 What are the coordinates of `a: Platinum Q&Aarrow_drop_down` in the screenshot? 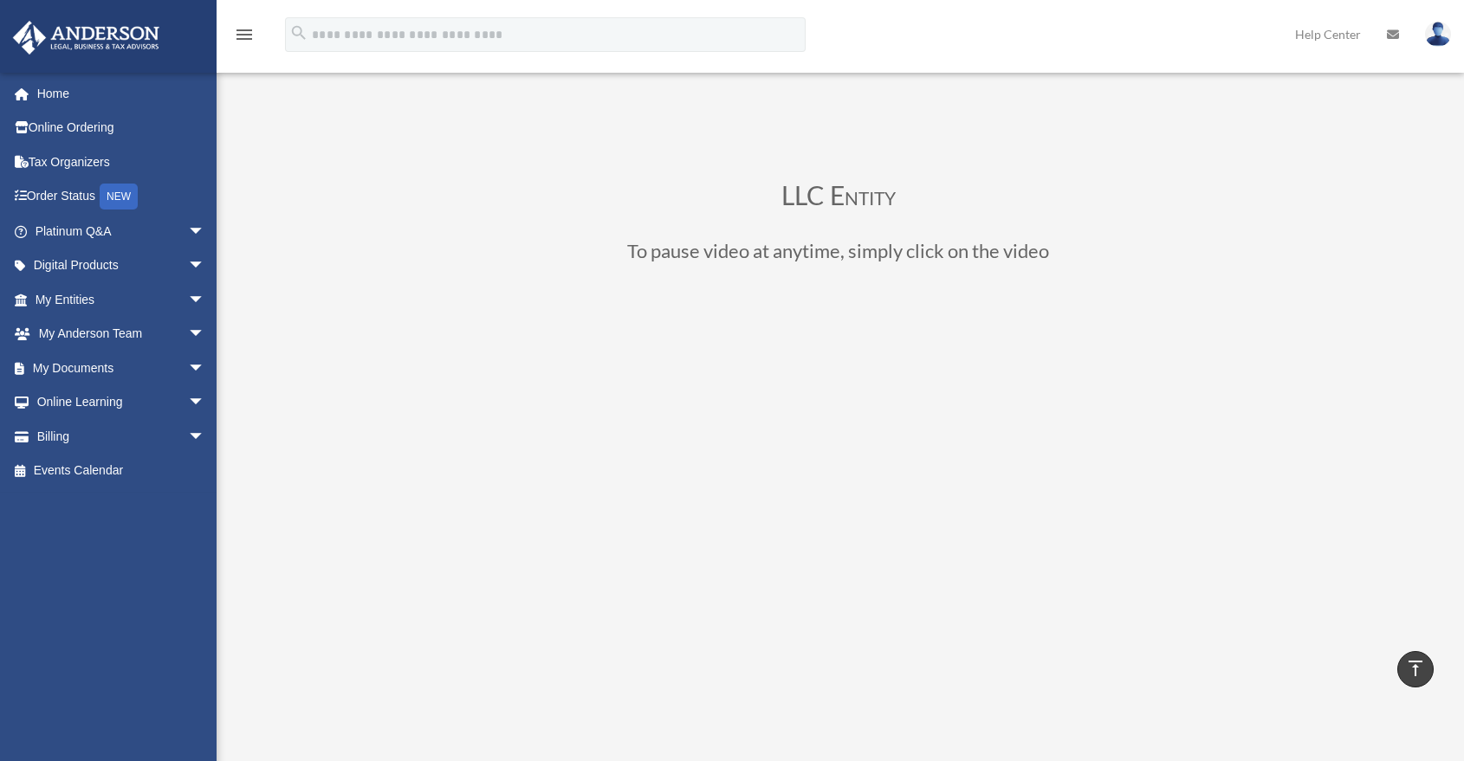 It's located at (121, 231).